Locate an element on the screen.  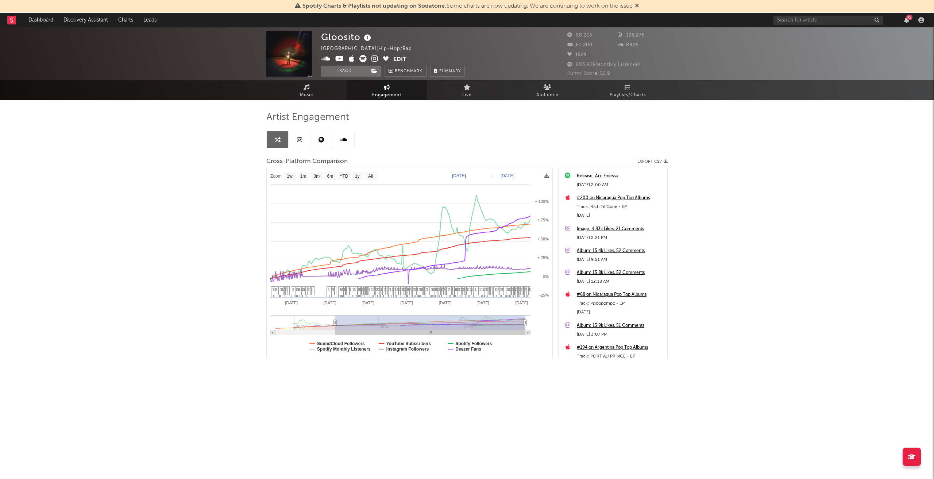
text: 1w is located at coordinates (290, 176).